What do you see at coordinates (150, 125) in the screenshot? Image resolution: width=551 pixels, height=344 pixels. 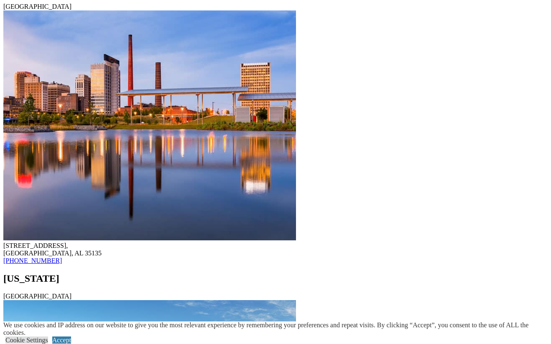 I see `img: Birmingham Location Image` at bounding box center [150, 125].